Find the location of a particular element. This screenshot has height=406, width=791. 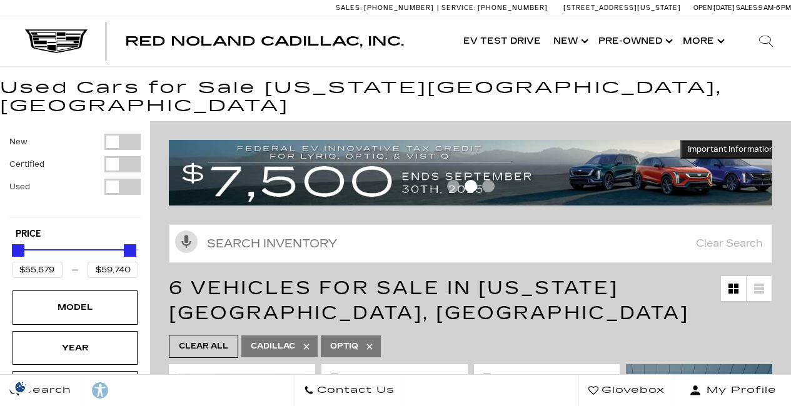

a: Red Noland Cadillac, Inc. is located at coordinates (264, 41).